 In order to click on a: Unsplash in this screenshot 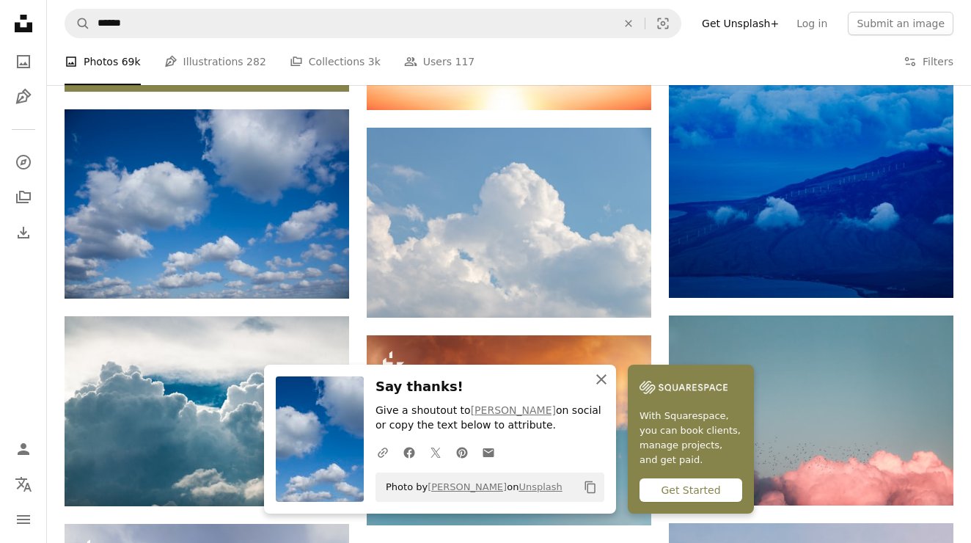, I will do `click(540, 486)`.